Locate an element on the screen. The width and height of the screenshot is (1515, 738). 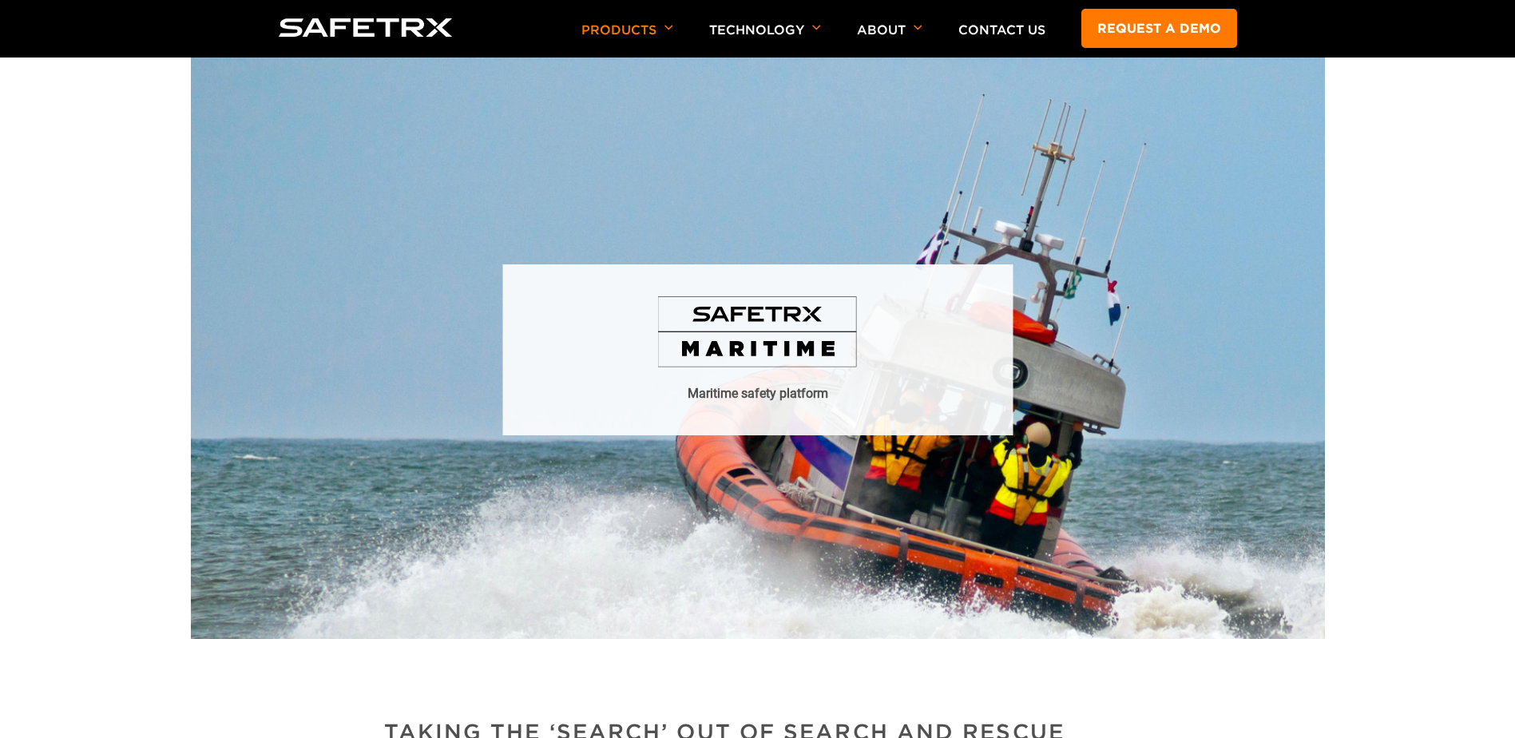
a: Request a demo is located at coordinates (1159, 28).